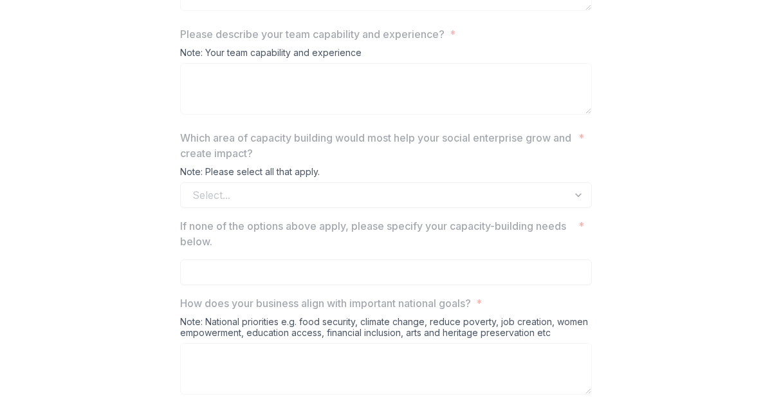  Describe the element at coordinates (386, 55) in the screenshot. I see `div: Note: Your team capability and experience` at that location.